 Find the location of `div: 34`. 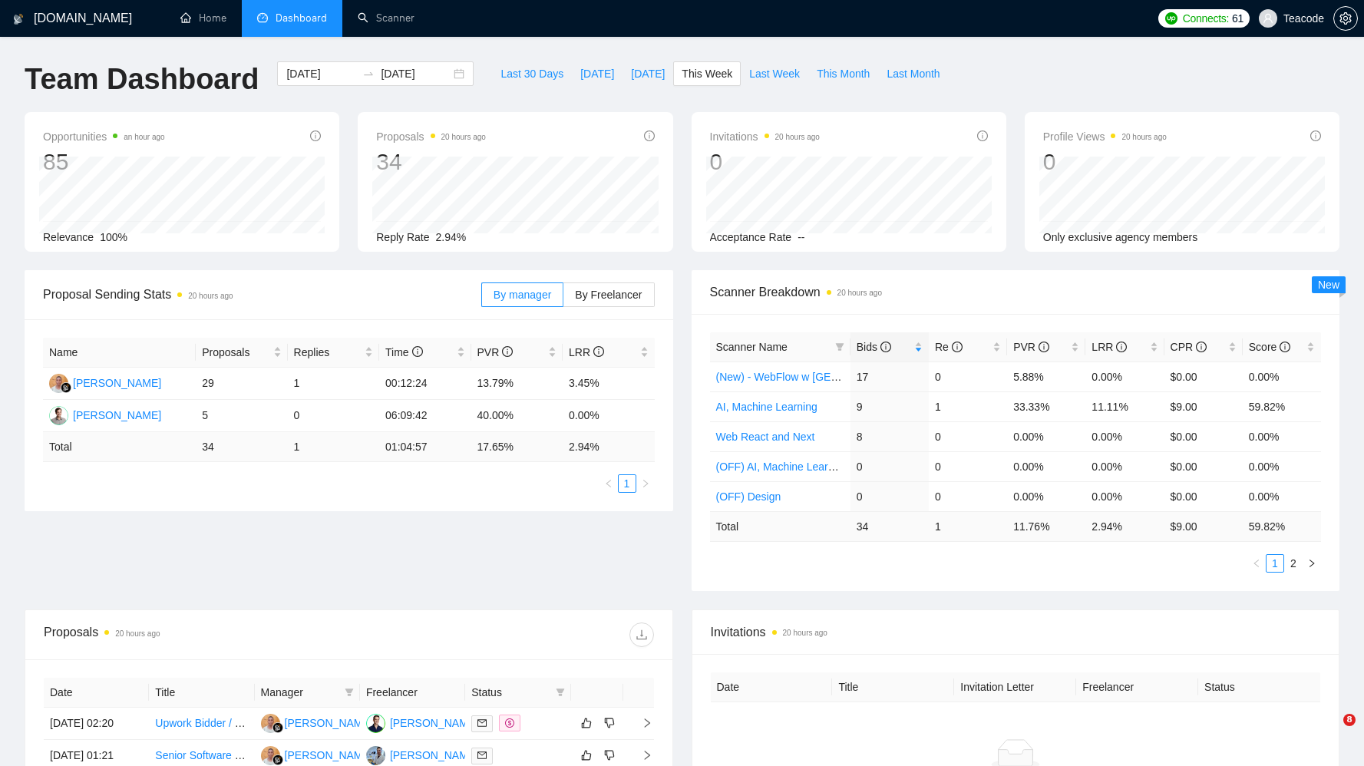

div: 34 is located at coordinates (431, 162).